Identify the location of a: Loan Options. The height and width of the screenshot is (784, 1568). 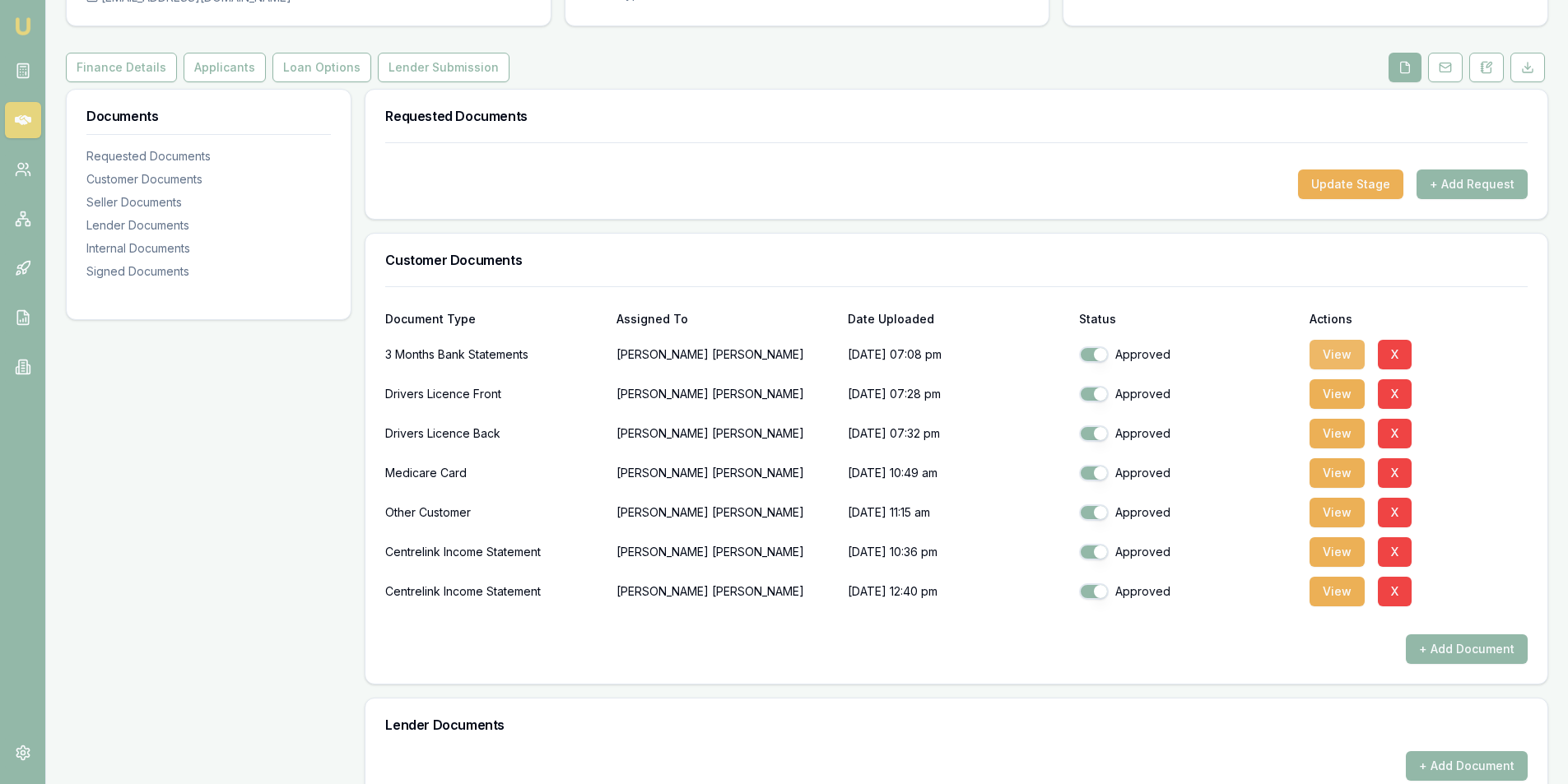
(322, 67).